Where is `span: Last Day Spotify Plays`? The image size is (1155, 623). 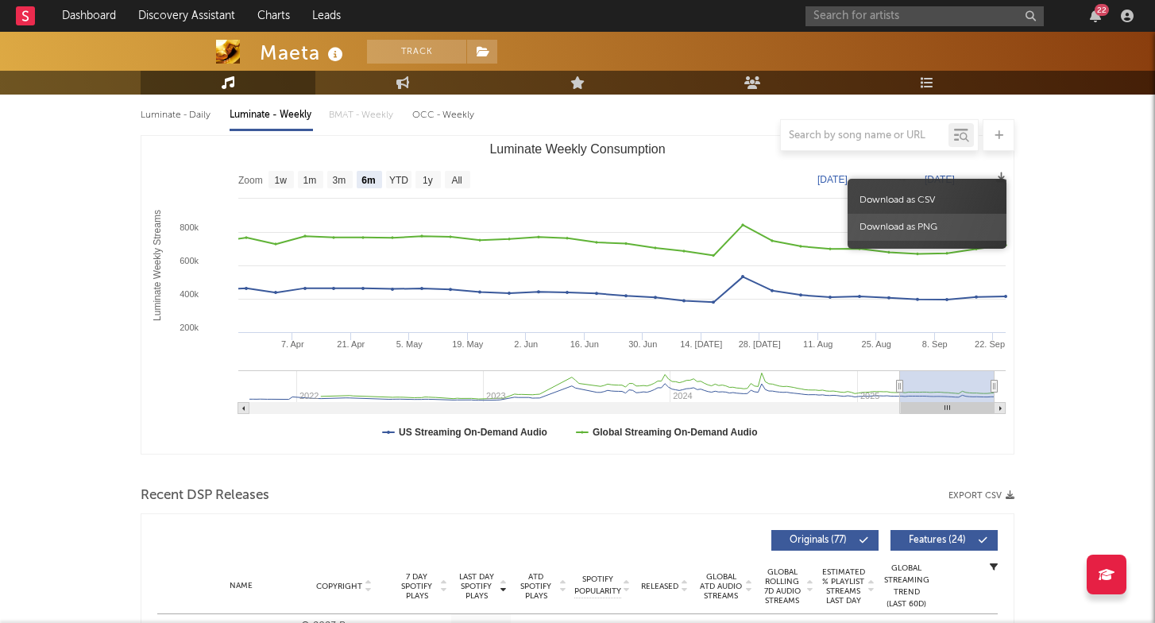
span: Last Day Spotify Plays is located at coordinates (476, 586).